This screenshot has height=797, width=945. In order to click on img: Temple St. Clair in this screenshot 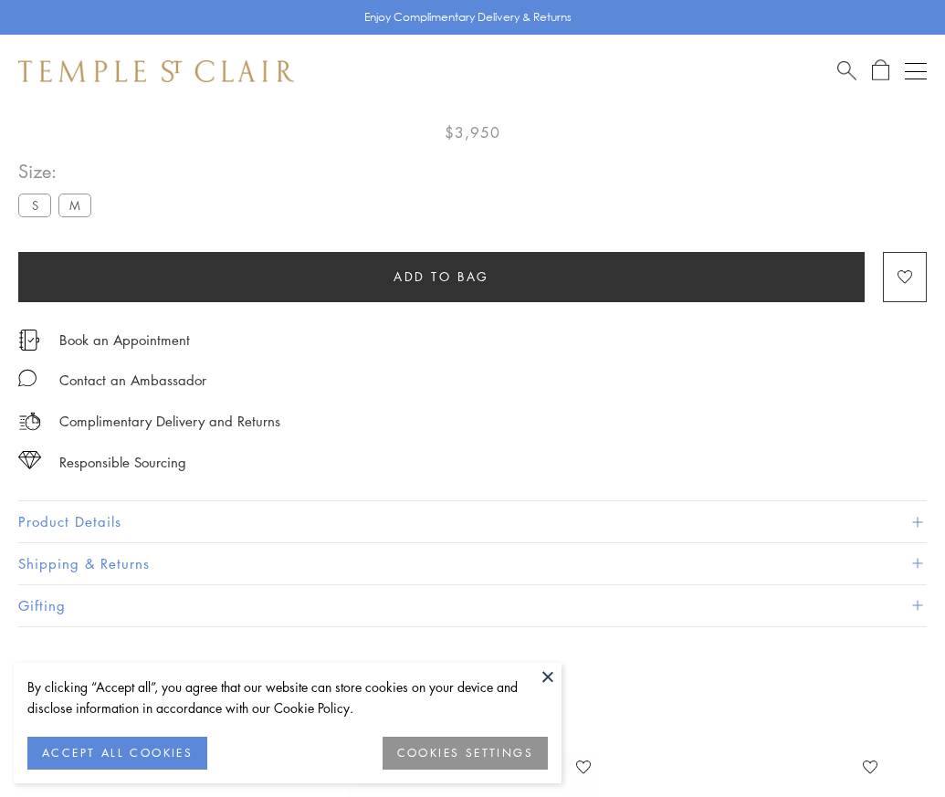, I will do `click(156, 71)`.